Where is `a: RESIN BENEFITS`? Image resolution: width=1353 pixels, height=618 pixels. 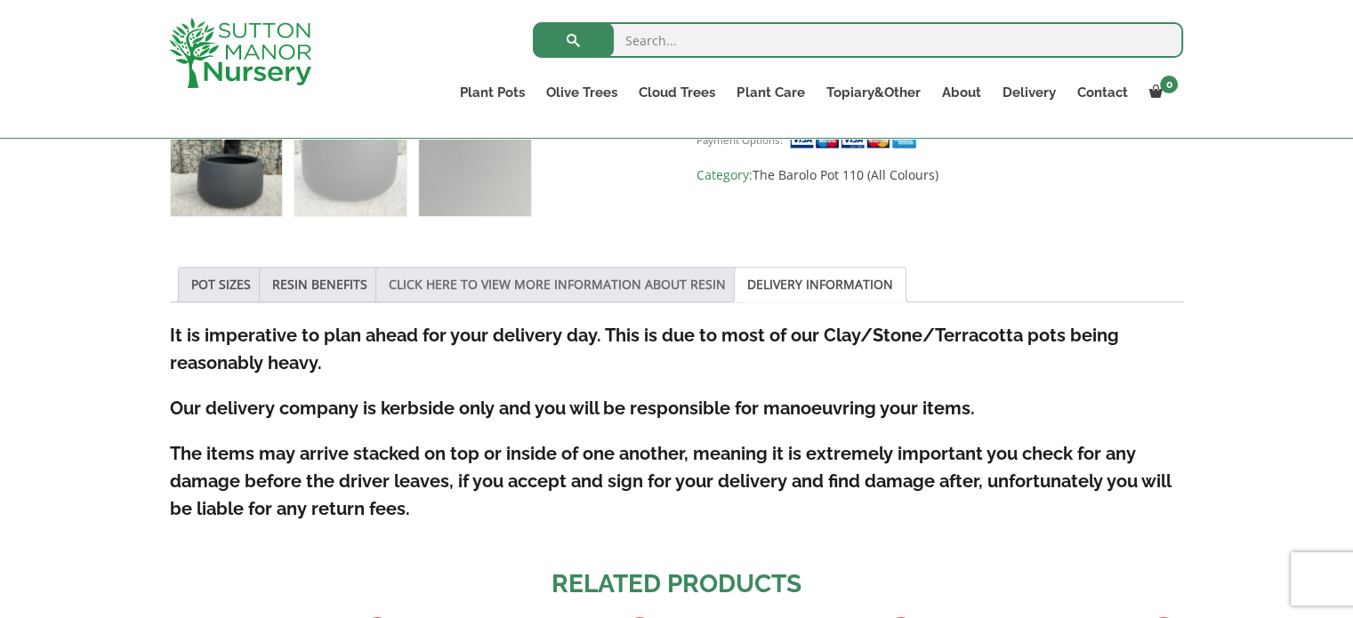
a: RESIN BENEFITS is located at coordinates (319, 285).